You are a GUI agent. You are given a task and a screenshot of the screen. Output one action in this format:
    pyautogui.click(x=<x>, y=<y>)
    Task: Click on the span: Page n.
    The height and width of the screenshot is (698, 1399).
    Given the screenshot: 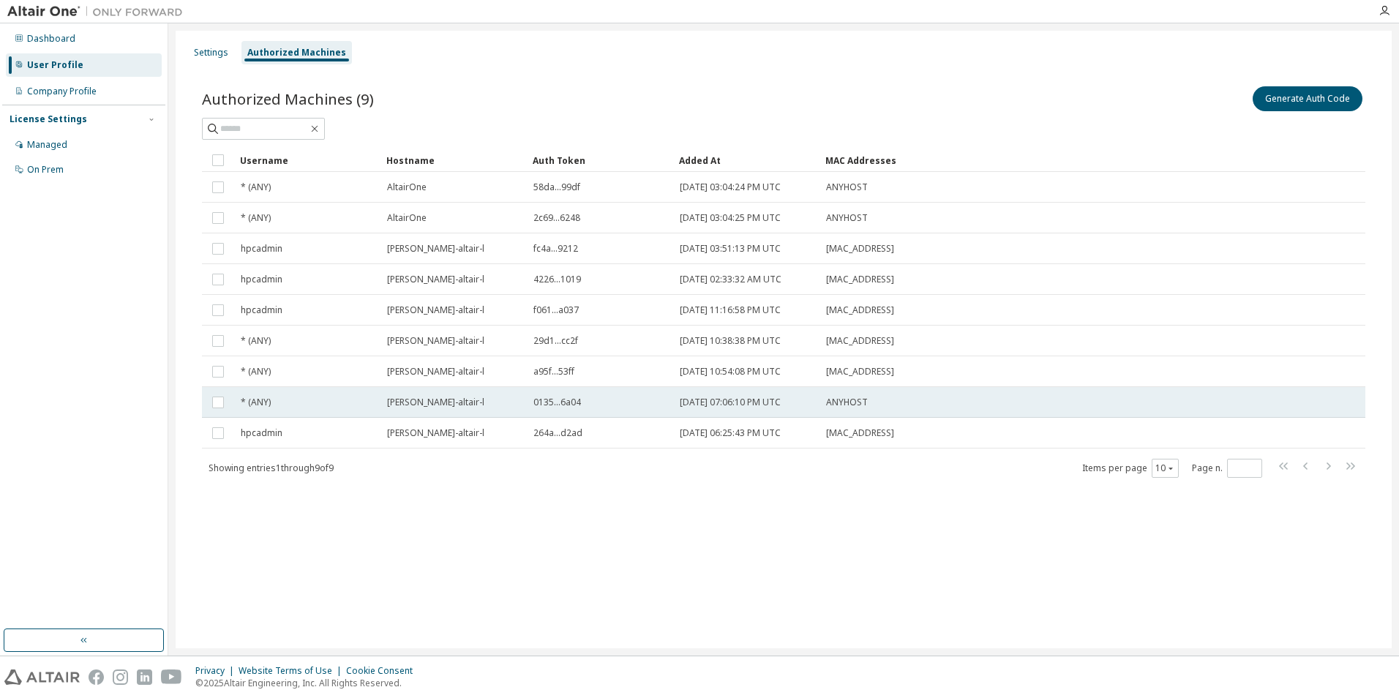 What is the action you would take?
    pyautogui.click(x=1227, y=468)
    